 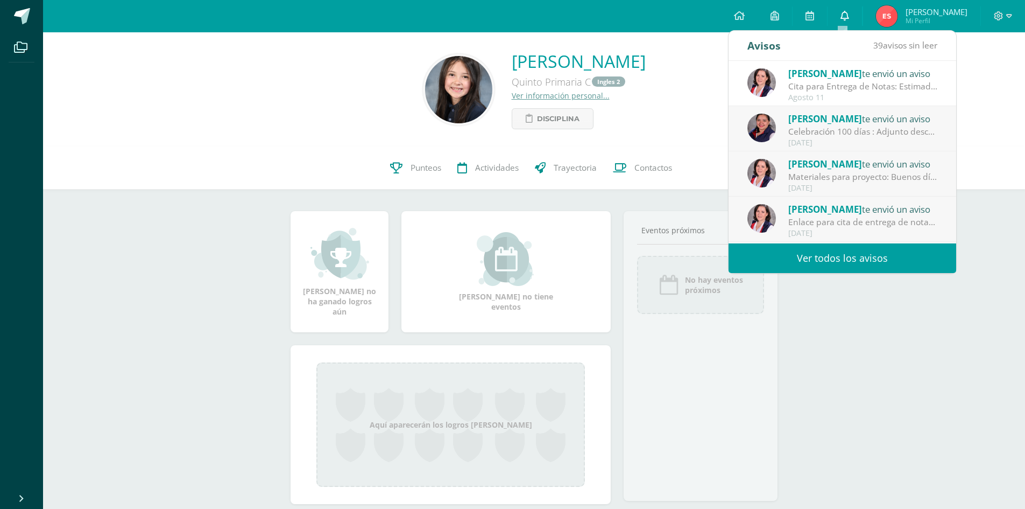 I want to click on span: 39, so click(x=879, y=45).